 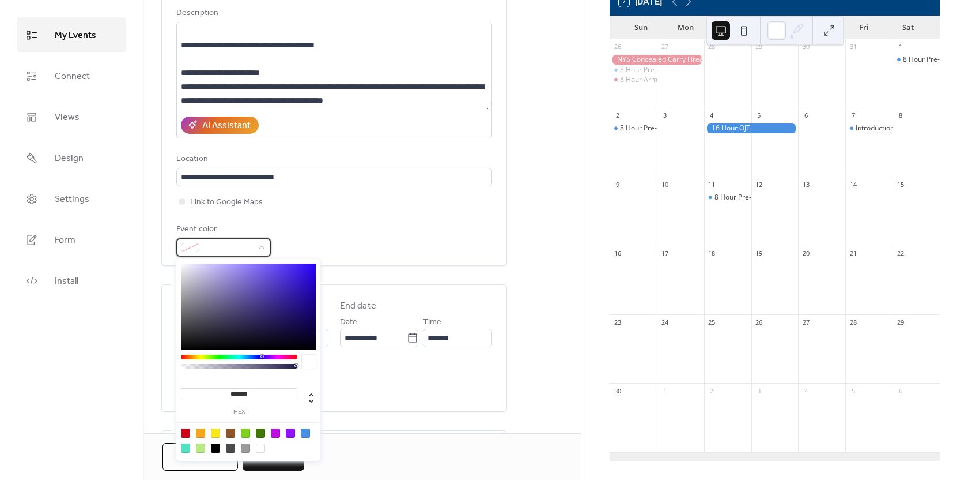 I want to click on div: Location, so click(x=333, y=159).